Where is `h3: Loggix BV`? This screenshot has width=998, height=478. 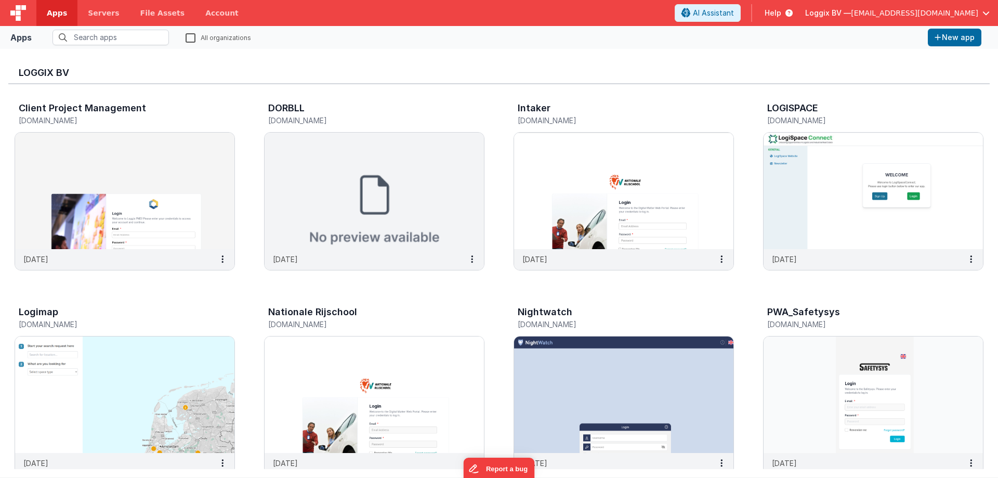
h3: Loggix BV is located at coordinates (499, 73).